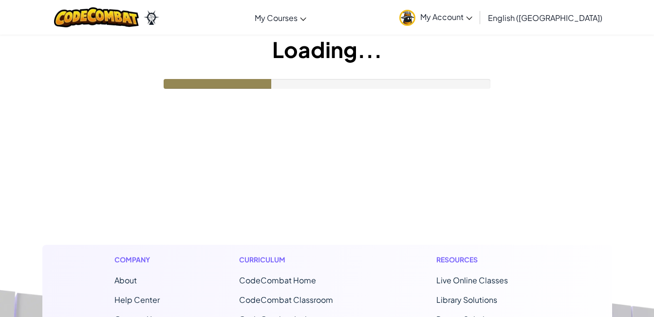 The image size is (654, 317). Describe the element at coordinates (126, 280) in the screenshot. I see `a: About` at that location.